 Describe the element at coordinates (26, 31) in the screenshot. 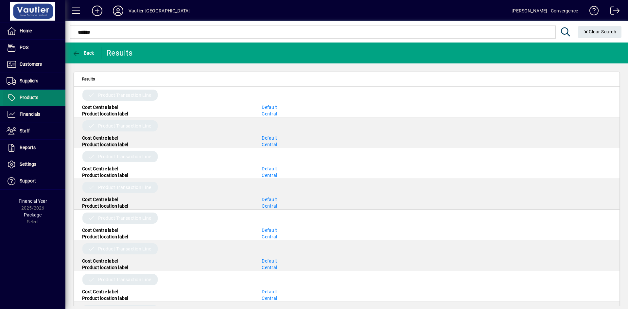

I see `span: Home` at that location.